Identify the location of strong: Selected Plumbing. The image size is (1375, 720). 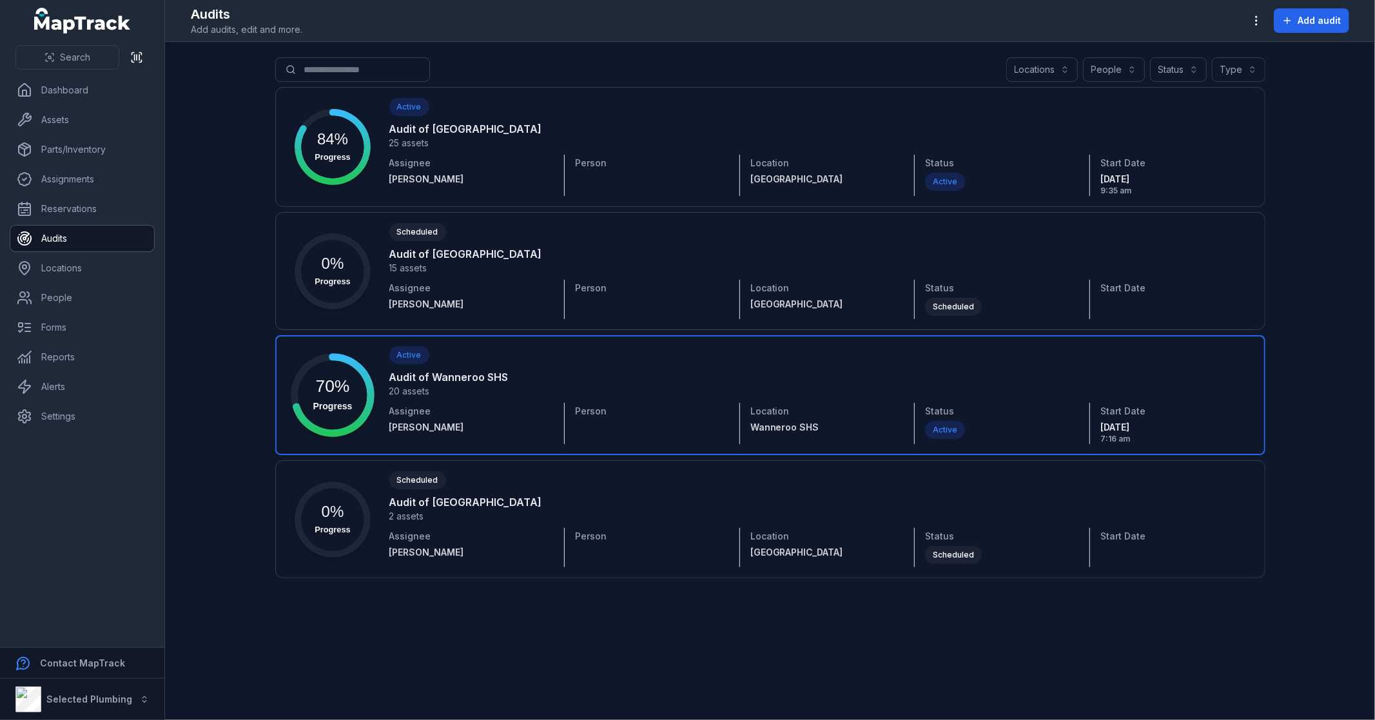
(89, 699).